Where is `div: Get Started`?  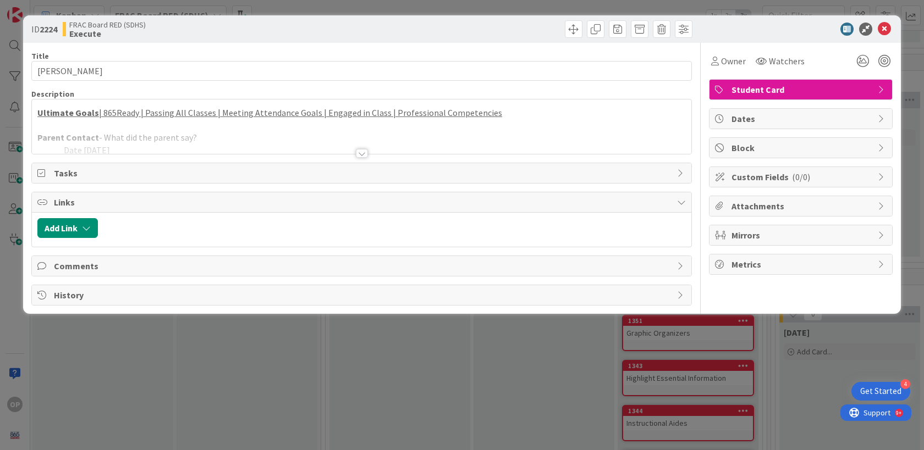
div: Get Started is located at coordinates (880, 391).